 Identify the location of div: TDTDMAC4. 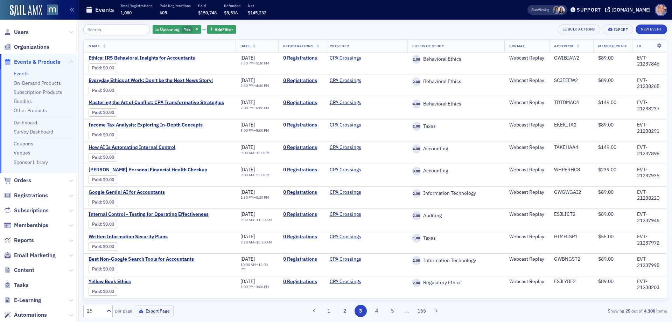
(571, 103).